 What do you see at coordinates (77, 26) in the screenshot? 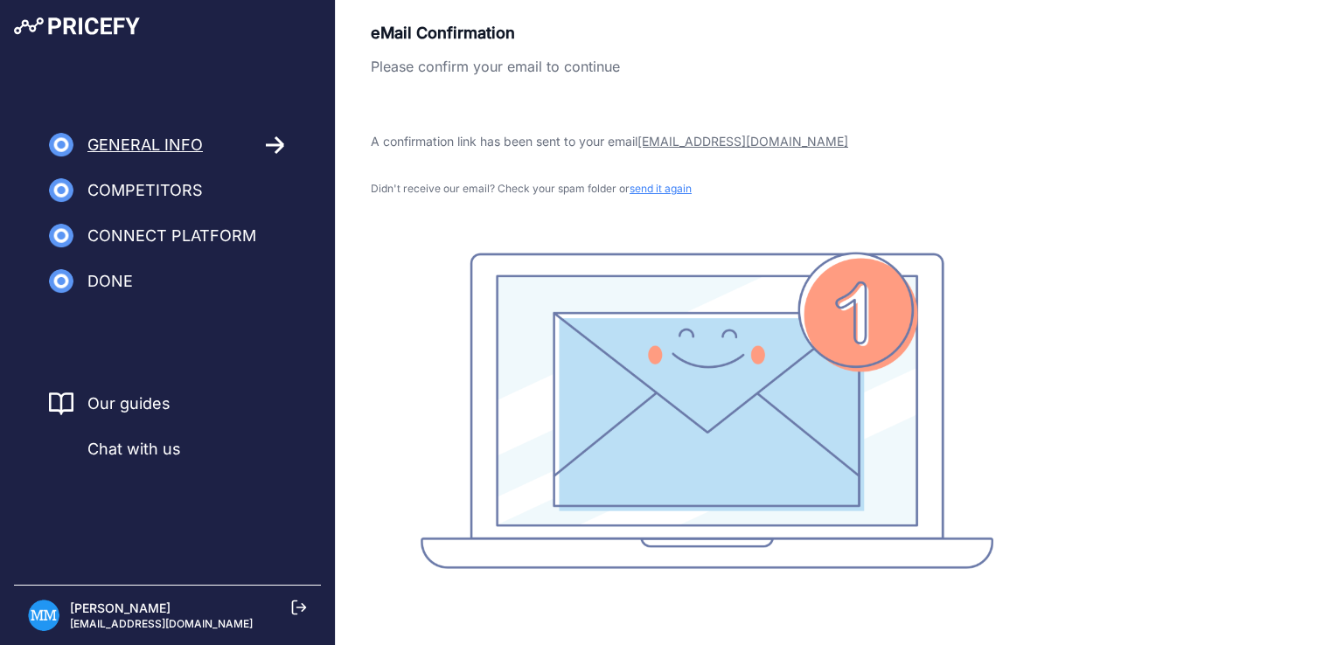
I see `img: Pricefy Logo` at bounding box center [77, 26].